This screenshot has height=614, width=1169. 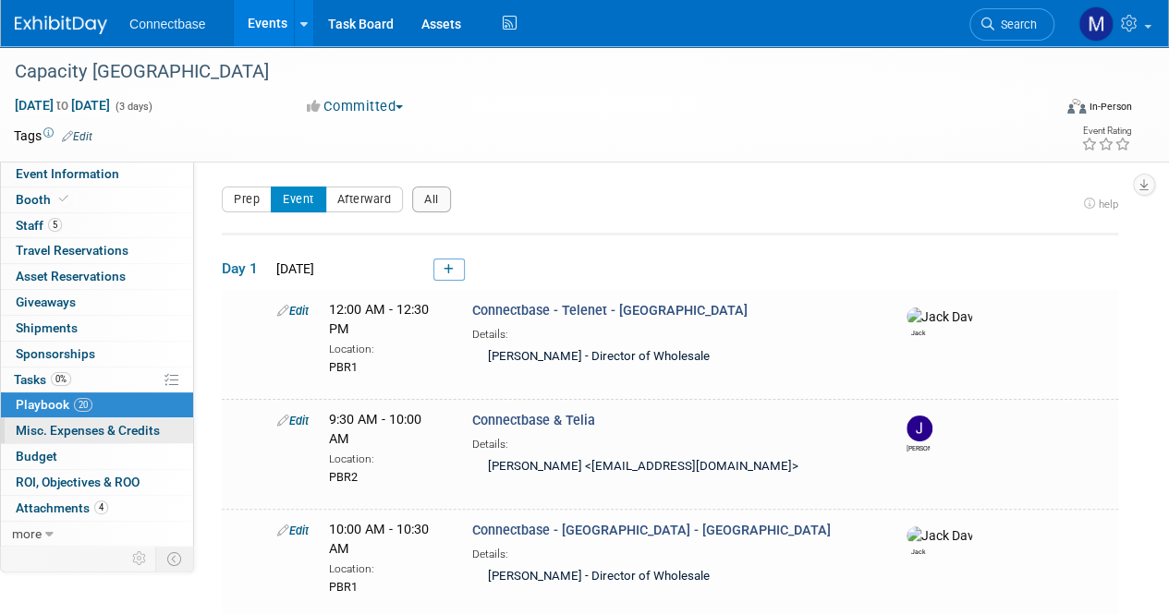 What do you see at coordinates (247, 200) in the screenshot?
I see `button: Prep` at bounding box center [247, 200].